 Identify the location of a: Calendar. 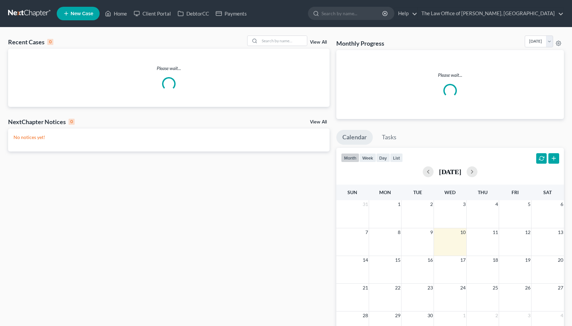
(355, 137).